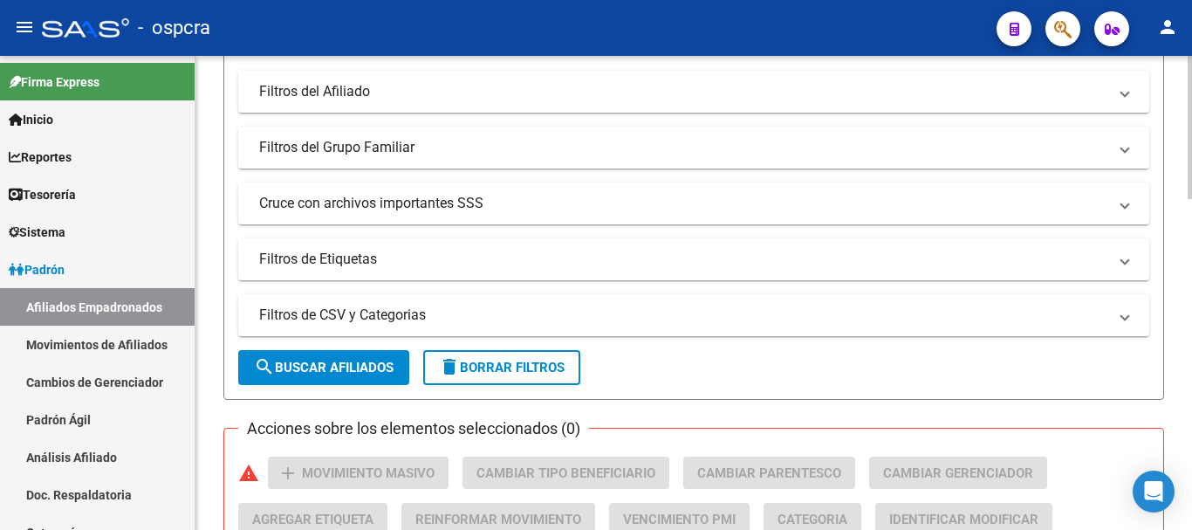  What do you see at coordinates (1154, 491) in the screenshot?
I see `div: Open Intercom Messenger` at bounding box center [1154, 491].